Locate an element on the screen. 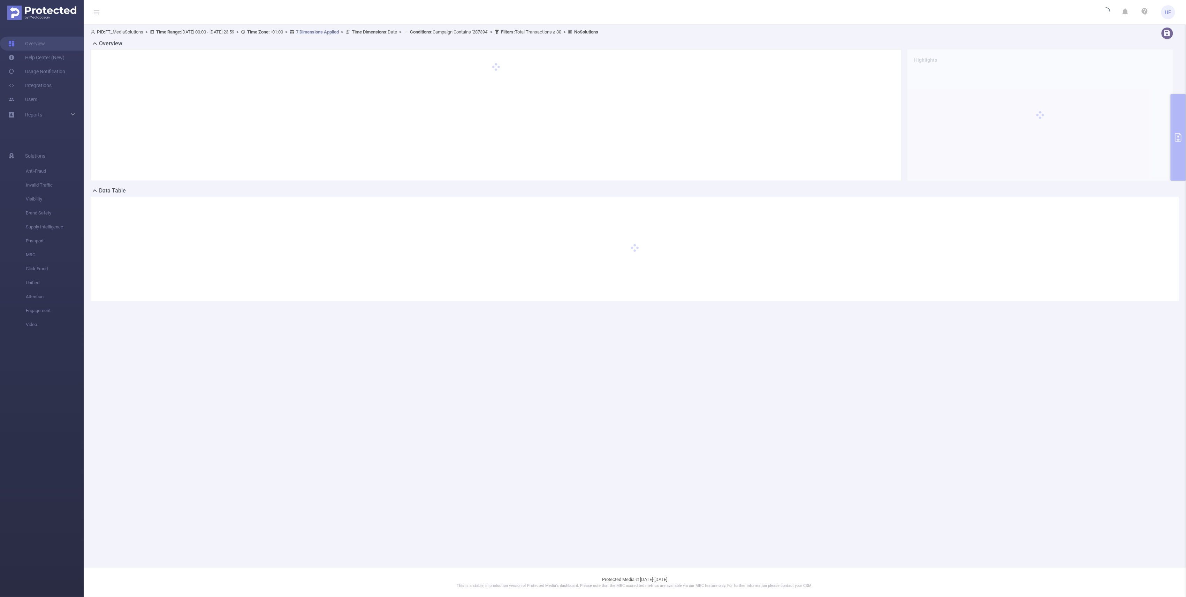 The width and height of the screenshot is (1186, 597). b: No Solutions is located at coordinates (586, 32).